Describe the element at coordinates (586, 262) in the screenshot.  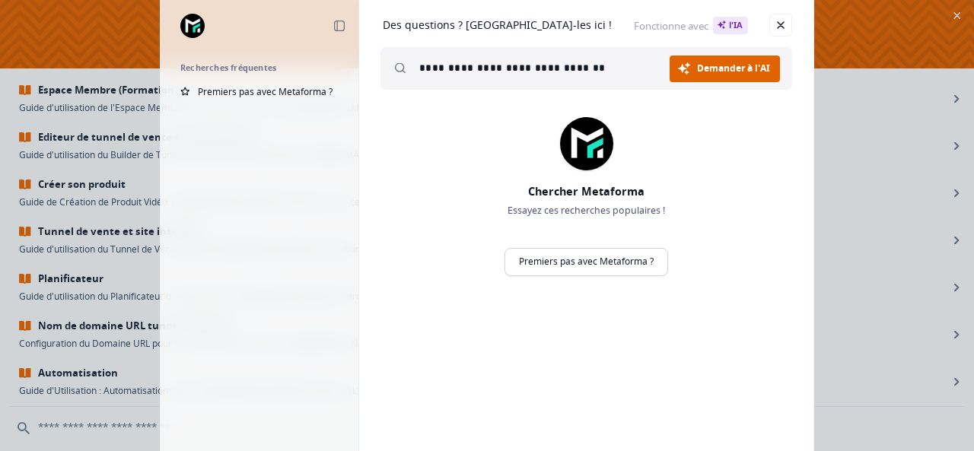
I see `a: Premiers pas avec Metaforma ?` at that location.